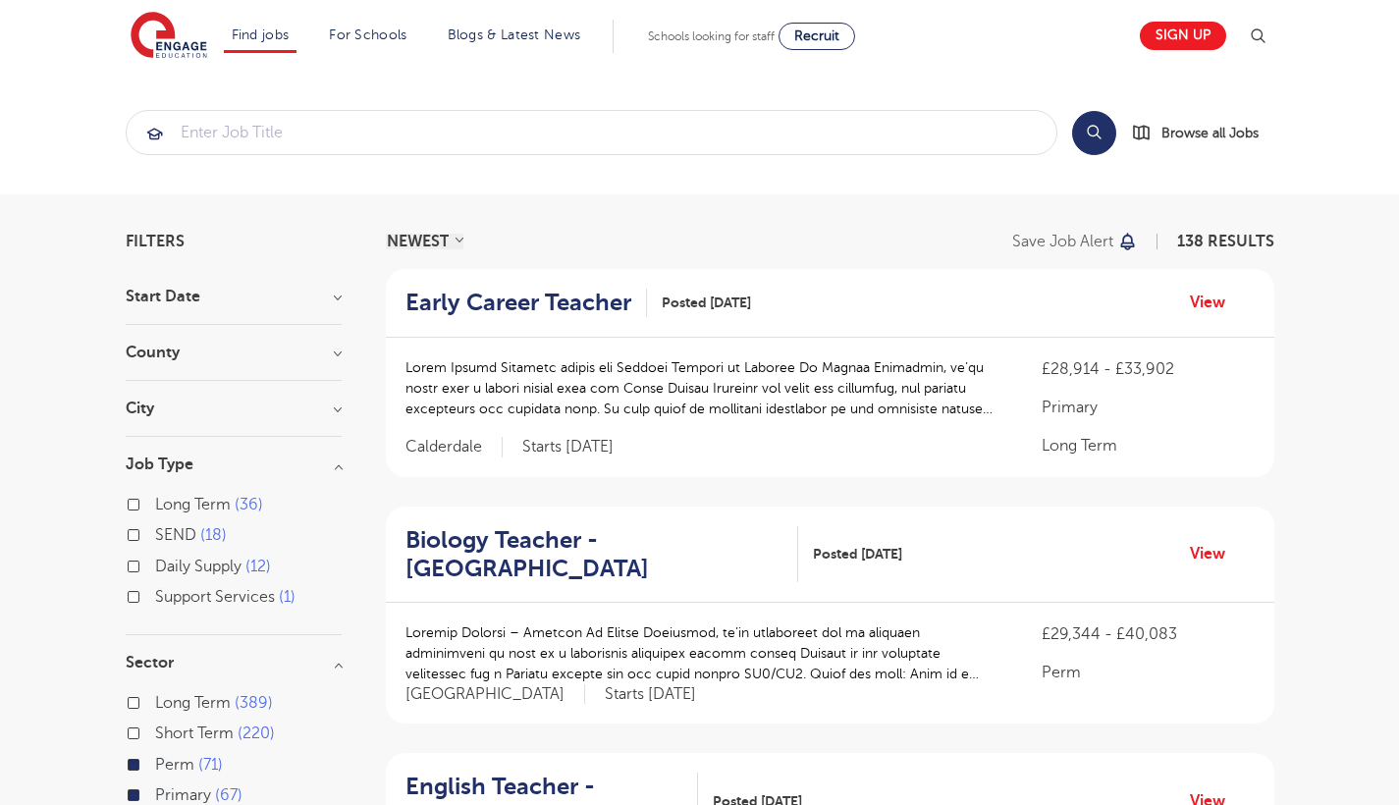  I want to click on p: Lorem Ipsumd Sitametc adipis eli Seddoei Tempori ut Laboree Do Magnaa Enimadmin, ve’qu nostr exer..., so click(704, 388).